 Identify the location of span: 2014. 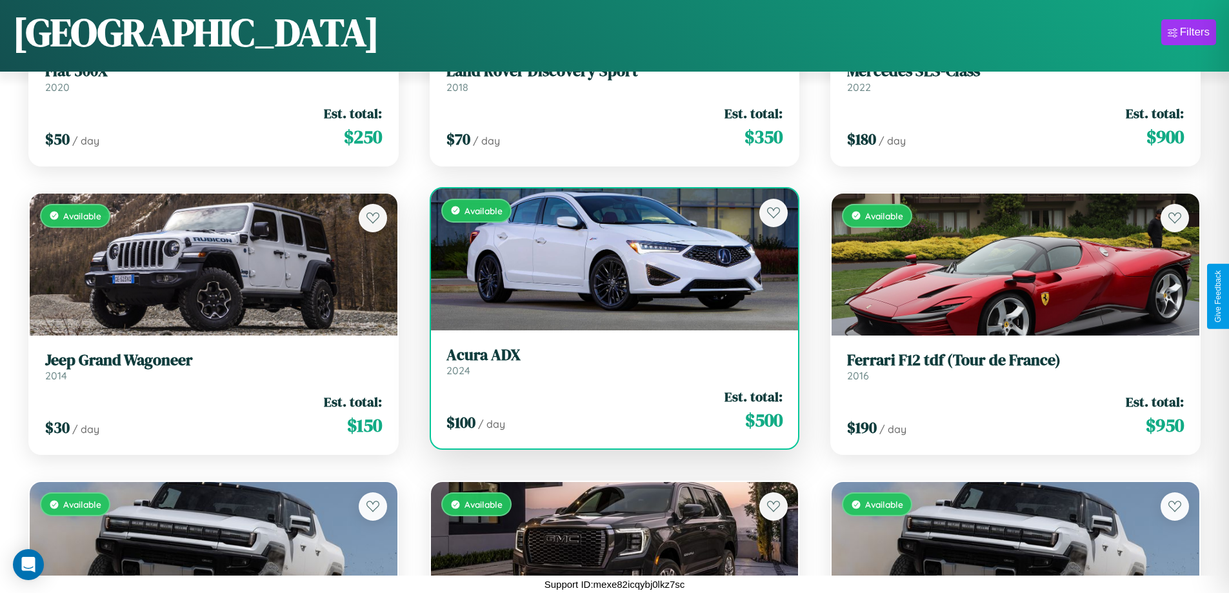
(56, 375).